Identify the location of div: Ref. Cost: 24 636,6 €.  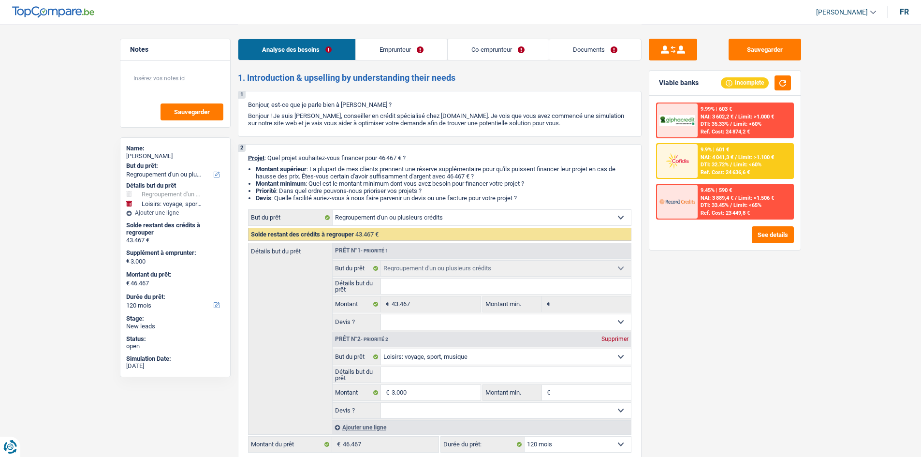
(725, 172).